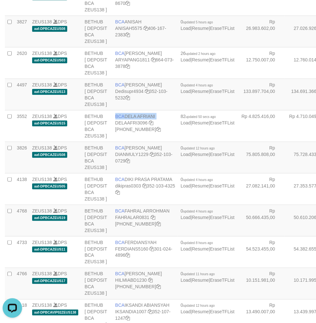  Describe the element at coordinates (261, 189) in the screenshot. I see `td: Rp 27.082.141,00` at that location.